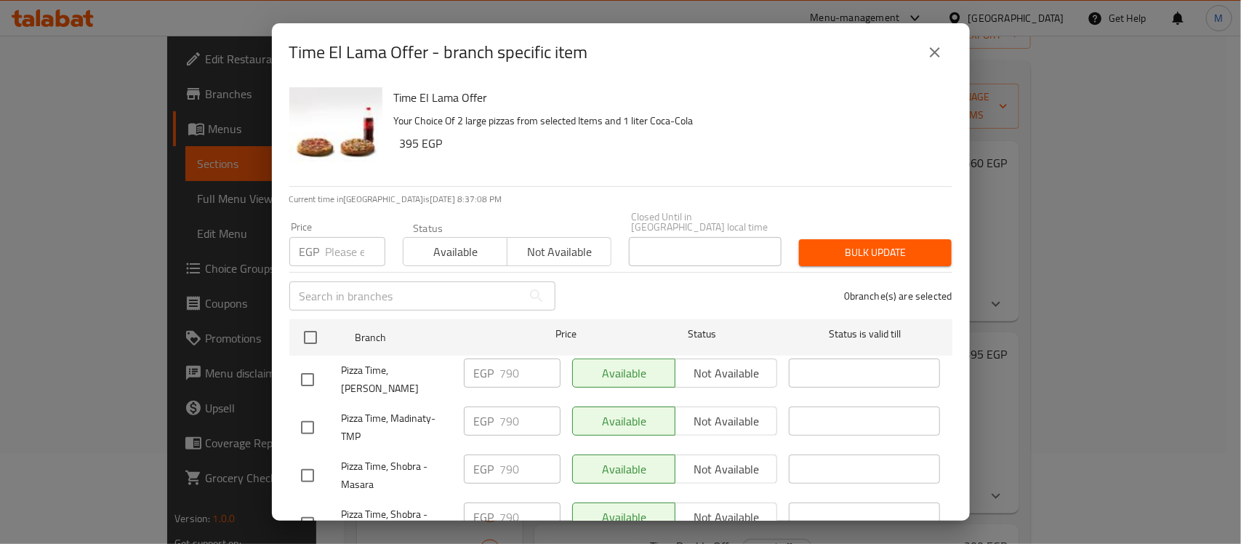  Describe the element at coordinates (701, 334) in the screenshot. I see `span: Status` at that location.